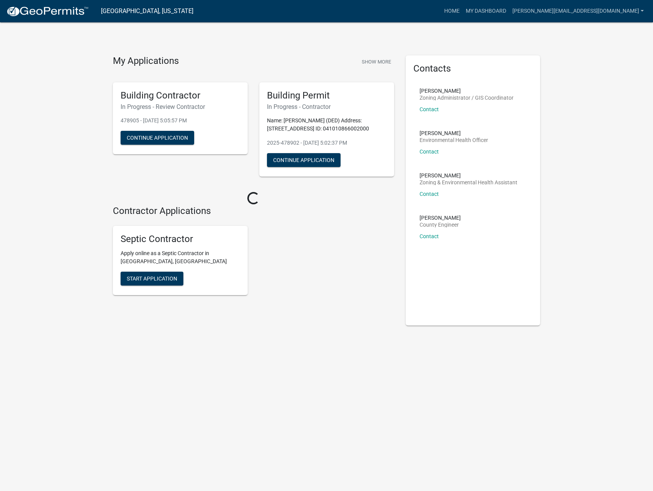  What do you see at coordinates (180, 107) in the screenshot?
I see `h6: In Progress - Review Contractor` at bounding box center [180, 107].